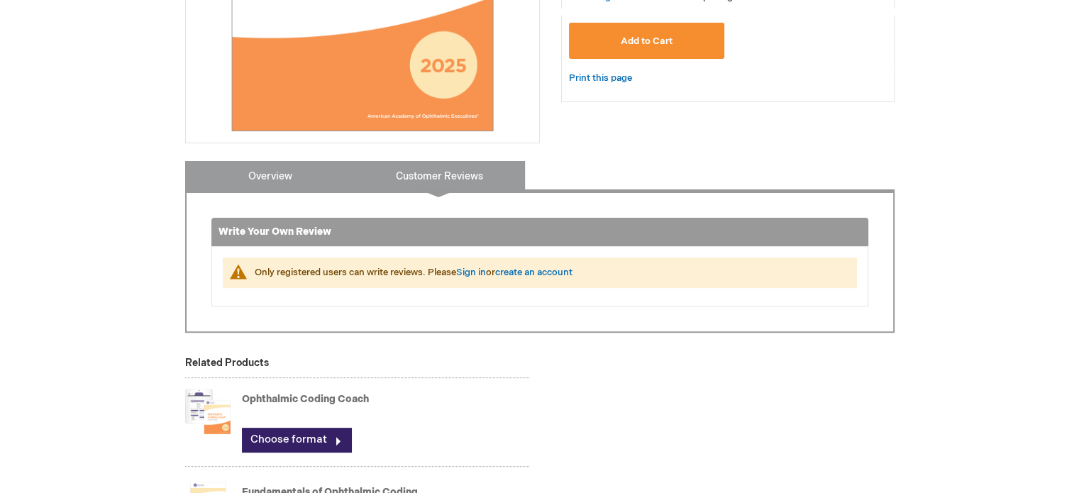 The image size is (1079, 493). Describe the element at coordinates (549, 272) in the screenshot. I see `div: Only registered users can write reviews. Please or` at that location.